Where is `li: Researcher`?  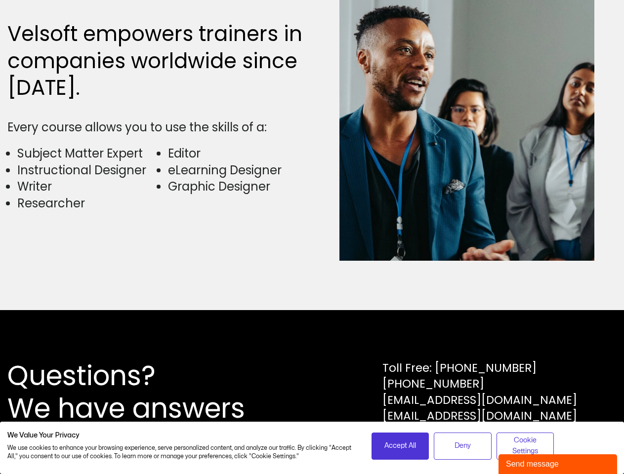 li: Researcher is located at coordinates (86, 204).